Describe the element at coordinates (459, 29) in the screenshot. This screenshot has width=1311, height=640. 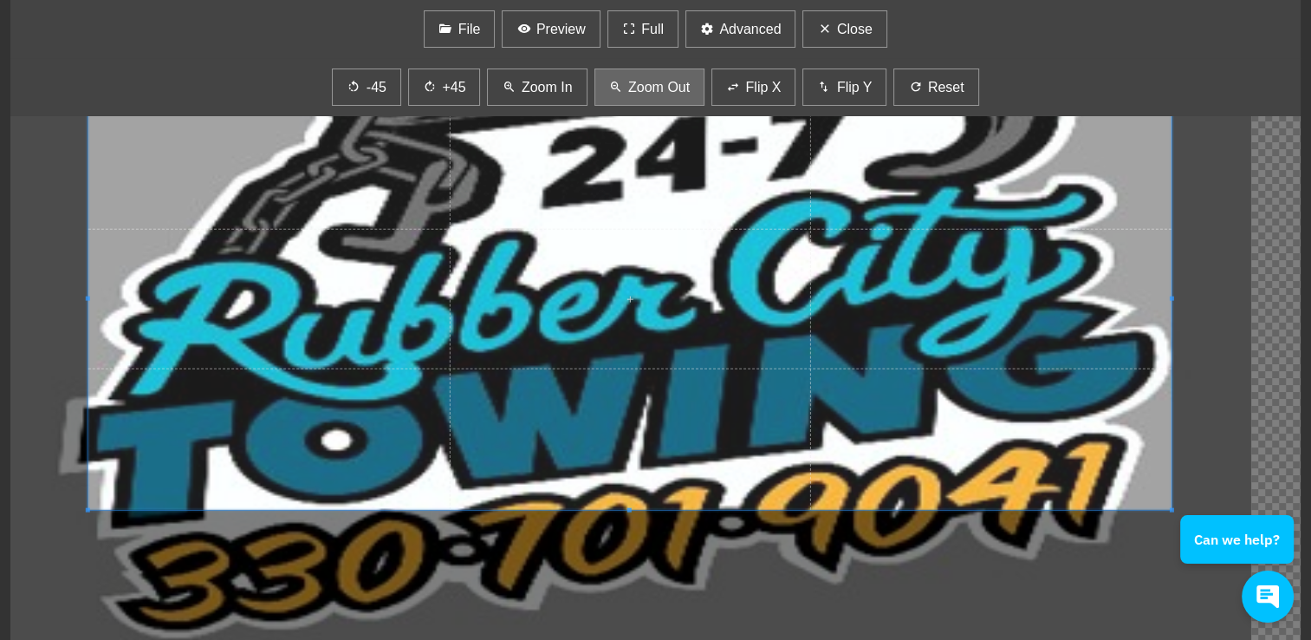
I see `button: File` at that location.